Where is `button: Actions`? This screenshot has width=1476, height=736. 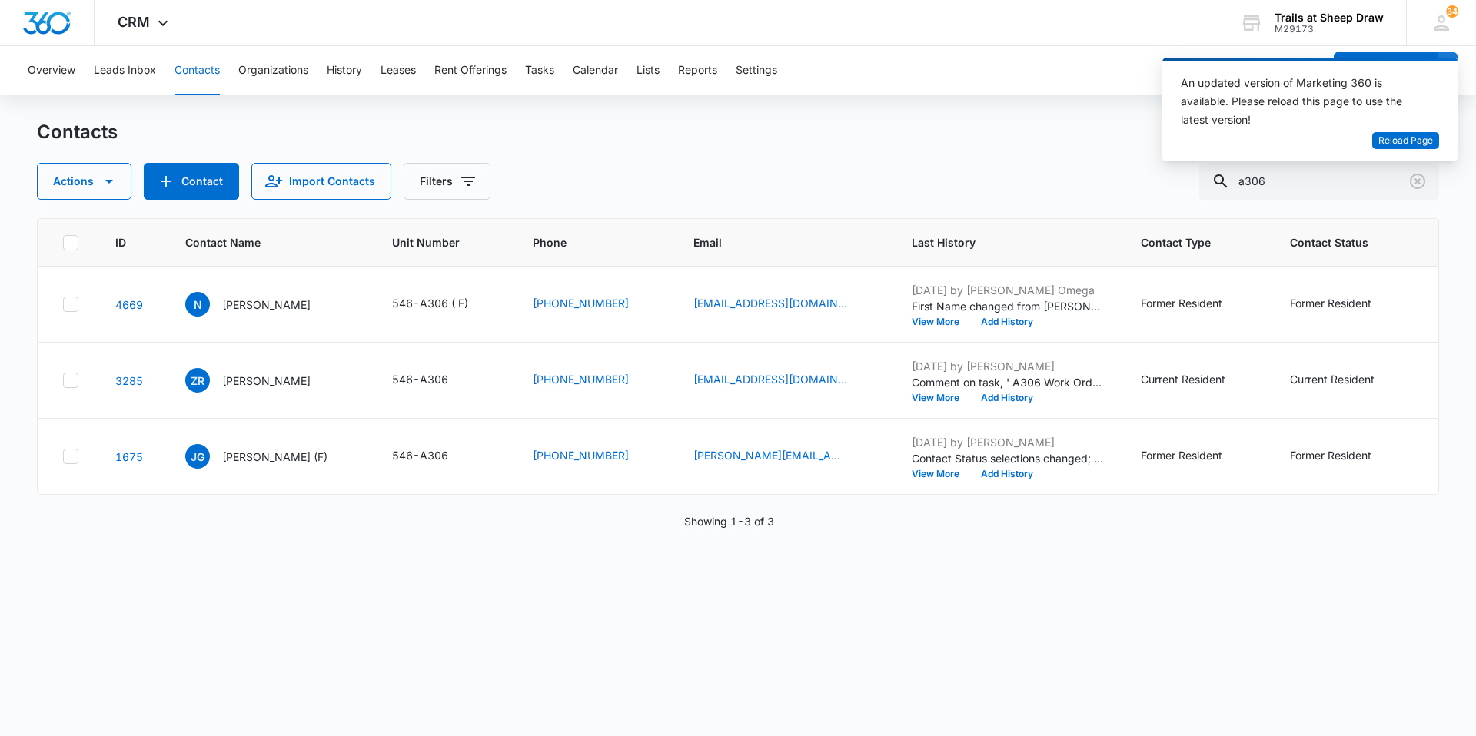
button: Actions is located at coordinates (84, 181).